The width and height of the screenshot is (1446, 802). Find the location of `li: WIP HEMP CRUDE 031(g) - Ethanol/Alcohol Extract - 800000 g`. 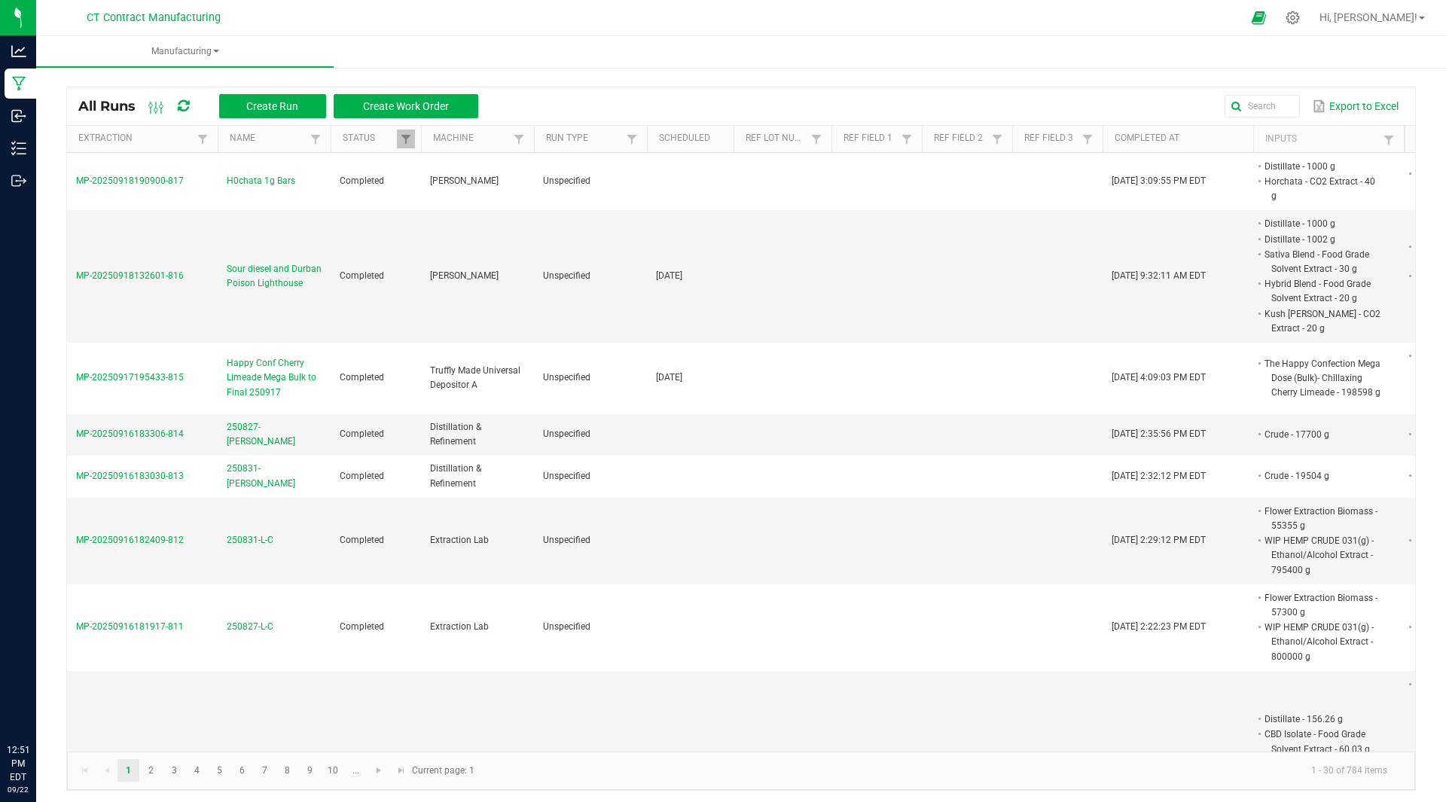

li: WIP HEMP CRUDE 031(g) - Ethanol/Alcohol Extract - 800000 g is located at coordinates (1321, 641).